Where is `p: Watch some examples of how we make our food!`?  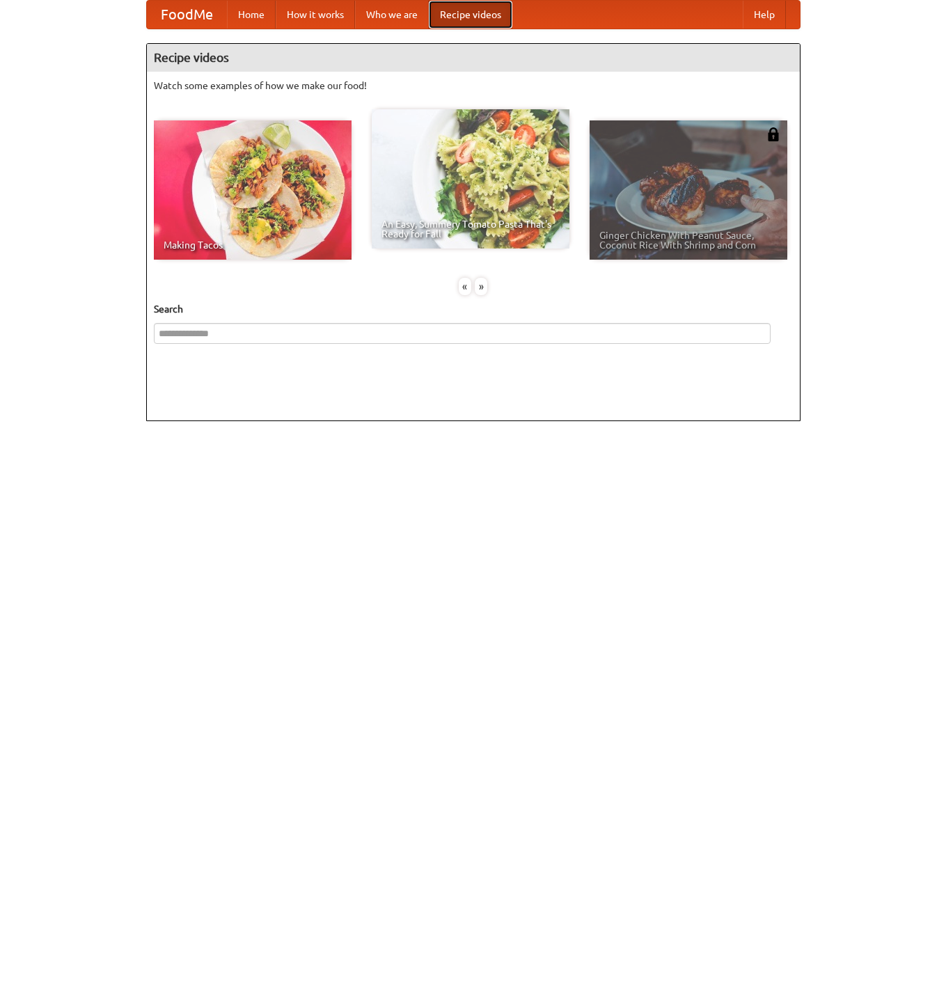
p: Watch some examples of how we make our food! is located at coordinates (474, 86).